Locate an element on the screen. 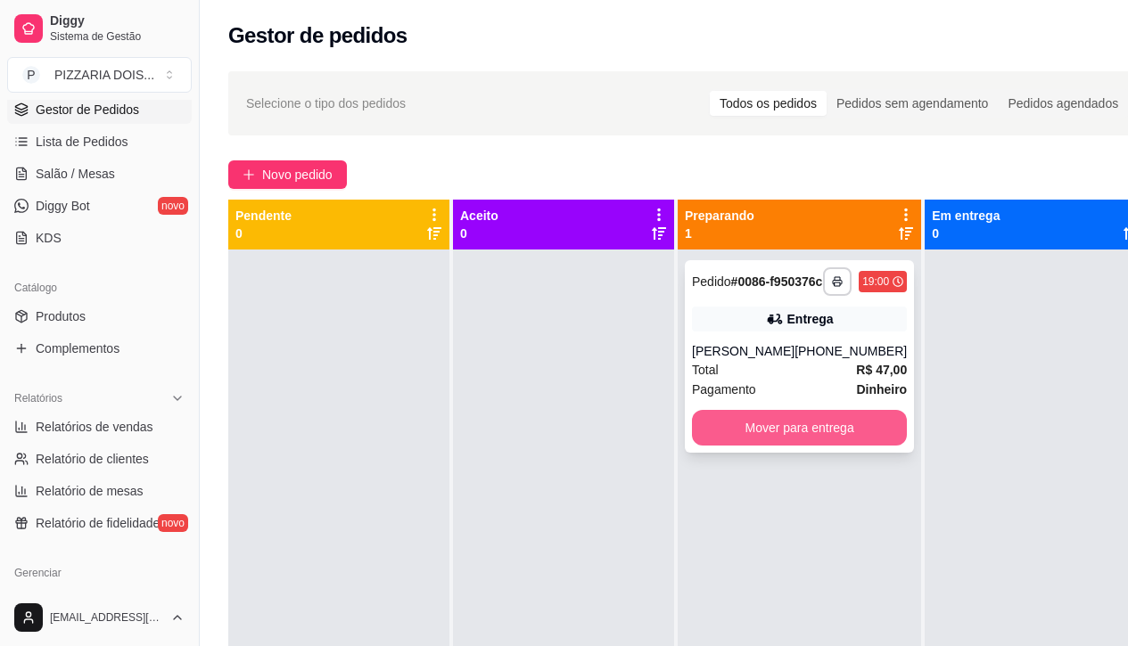 The height and width of the screenshot is (646, 1128). span: Diggy Bot is located at coordinates (62, 206).